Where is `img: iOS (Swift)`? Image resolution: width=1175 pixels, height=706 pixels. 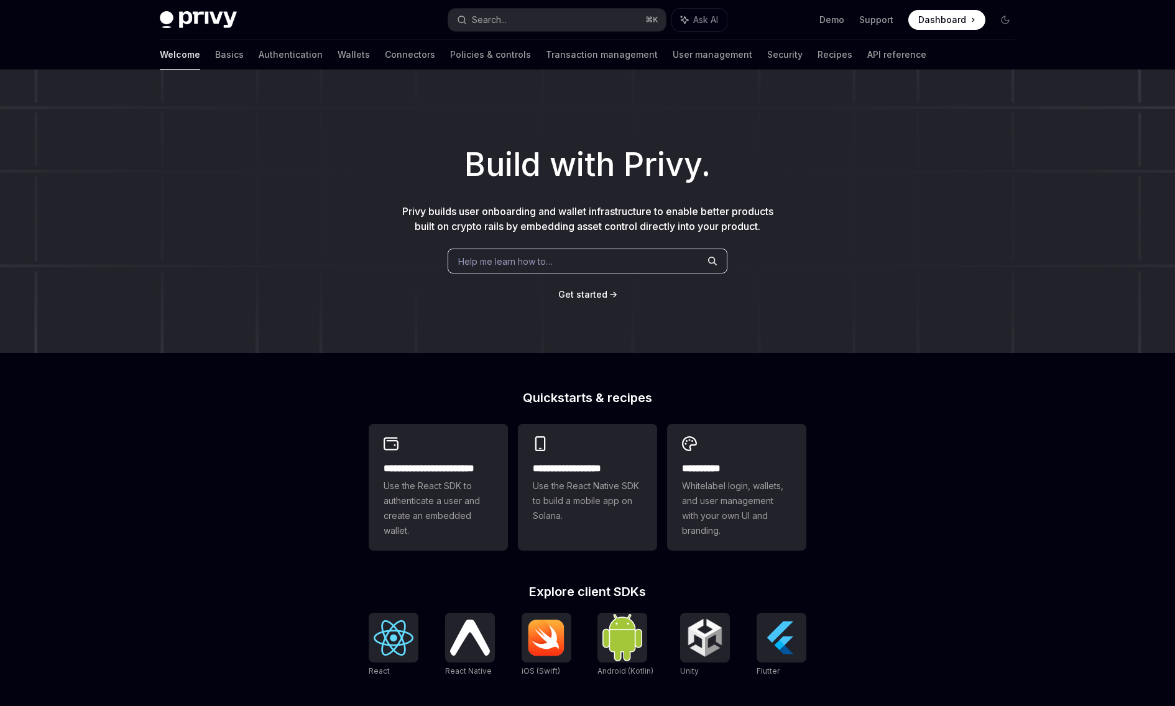
img: iOS (Swift) is located at coordinates (547, 638).